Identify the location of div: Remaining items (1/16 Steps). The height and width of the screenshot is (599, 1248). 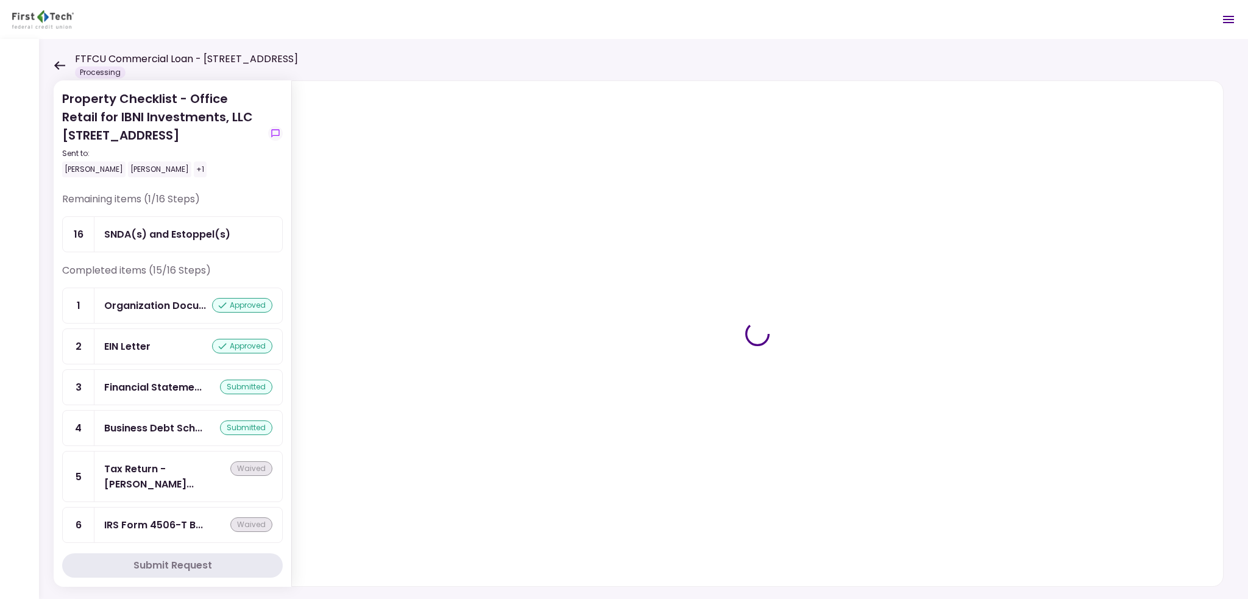
(172, 204).